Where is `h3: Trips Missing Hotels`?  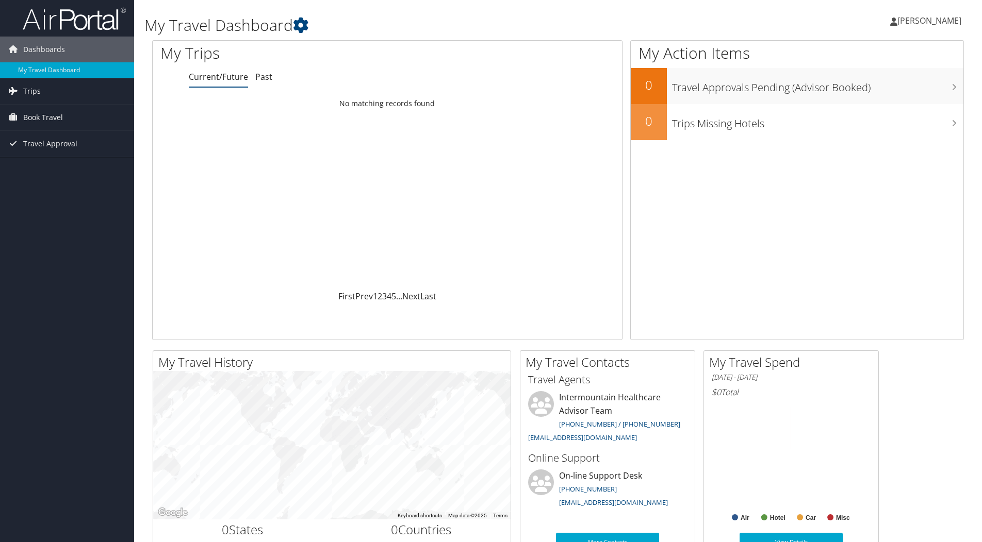
h3: Trips Missing Hotels is located at coordinates (817, 121).